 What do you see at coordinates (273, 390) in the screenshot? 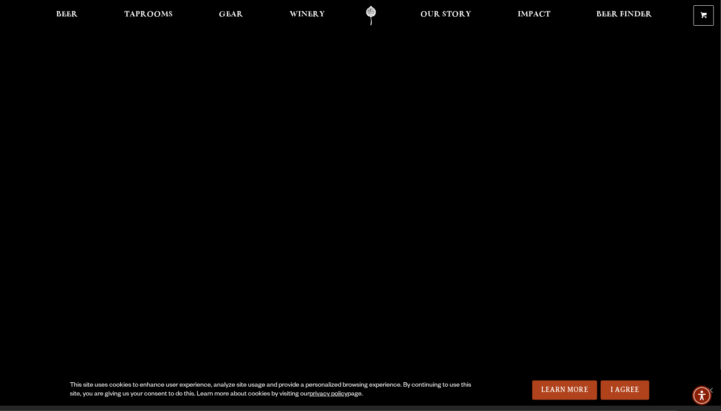
I see `div: This site uses cookies to enhance user experience, analyze site usage and provide a personalized ...` at bounding box center [273, 390].